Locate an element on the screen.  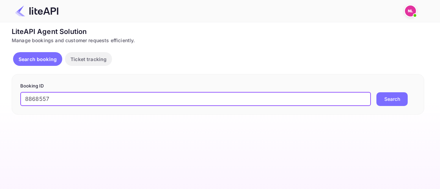
div: LiteAPI Agent Solution is located at coordinates (218, 32).